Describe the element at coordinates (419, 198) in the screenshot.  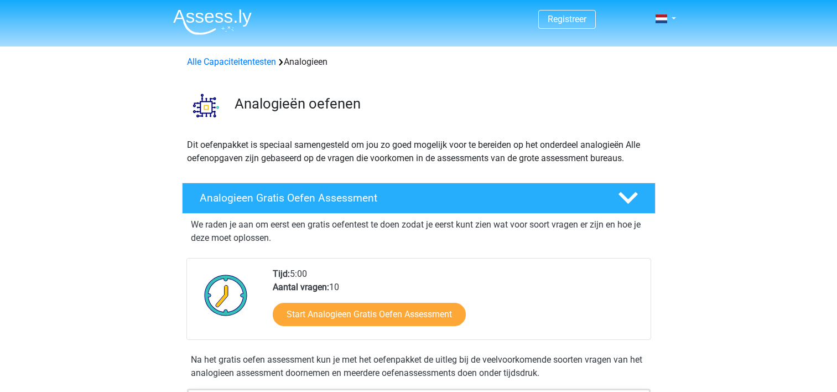
I see `a: Analogieen Gratis Oefen Assessment` at that location.